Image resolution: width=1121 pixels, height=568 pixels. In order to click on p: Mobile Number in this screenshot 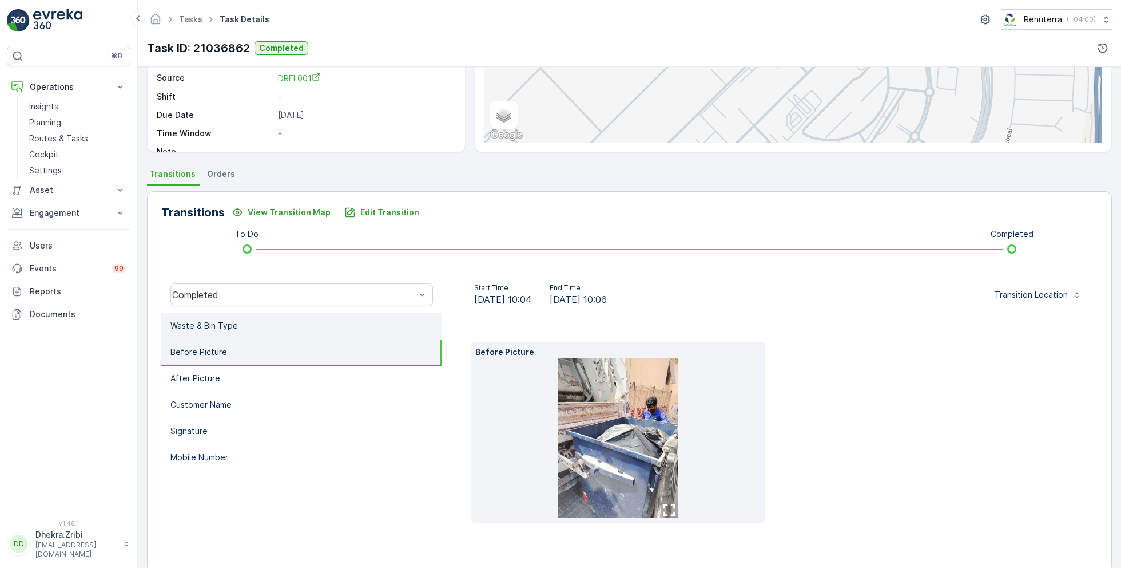, I will do `click(199, 457)`.